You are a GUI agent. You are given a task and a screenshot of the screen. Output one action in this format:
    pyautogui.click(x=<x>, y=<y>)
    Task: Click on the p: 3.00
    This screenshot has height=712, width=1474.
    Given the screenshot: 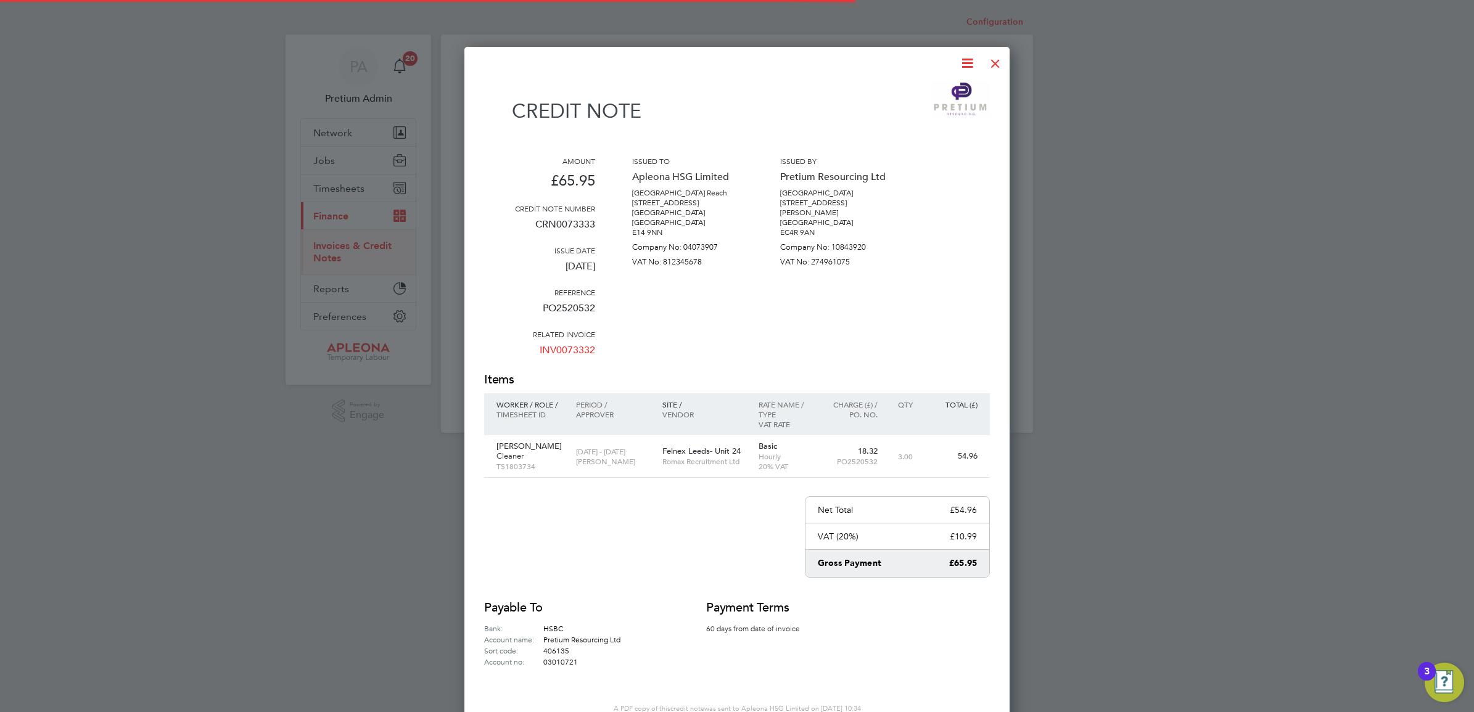 What is the action you would take?
    pyautogui.click(x=901, y=456)
    